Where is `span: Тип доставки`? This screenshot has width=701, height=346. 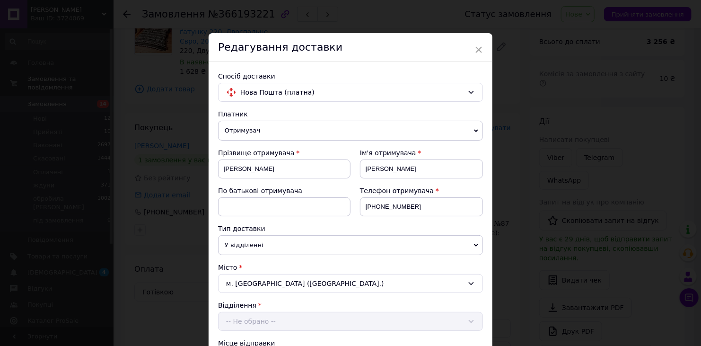 span: Тип доставки is located at coordinates (242, 228).